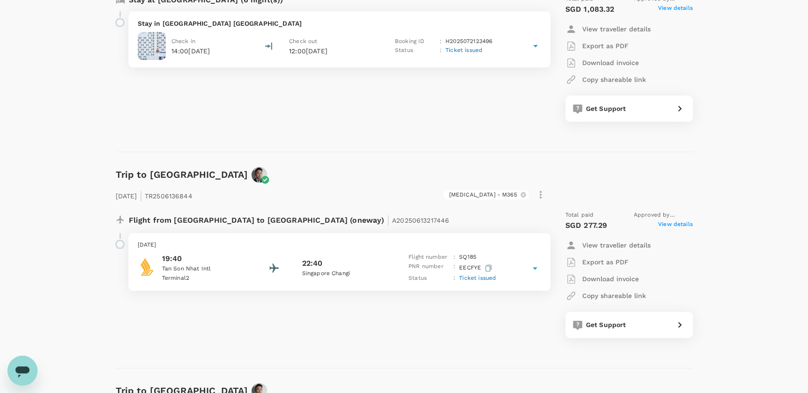  What do you see at coordinates (467, 258) in the screenshot?
I see `p: SQ 185` at bounding box center [467, 258].